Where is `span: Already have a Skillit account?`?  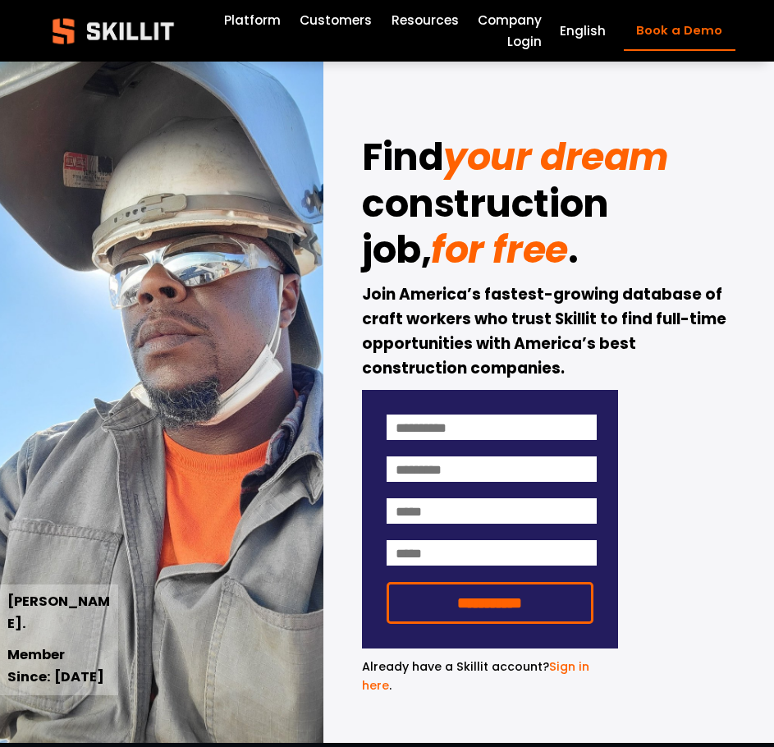
span: Already have a Skillit account? is located at coordinates (455, 666).